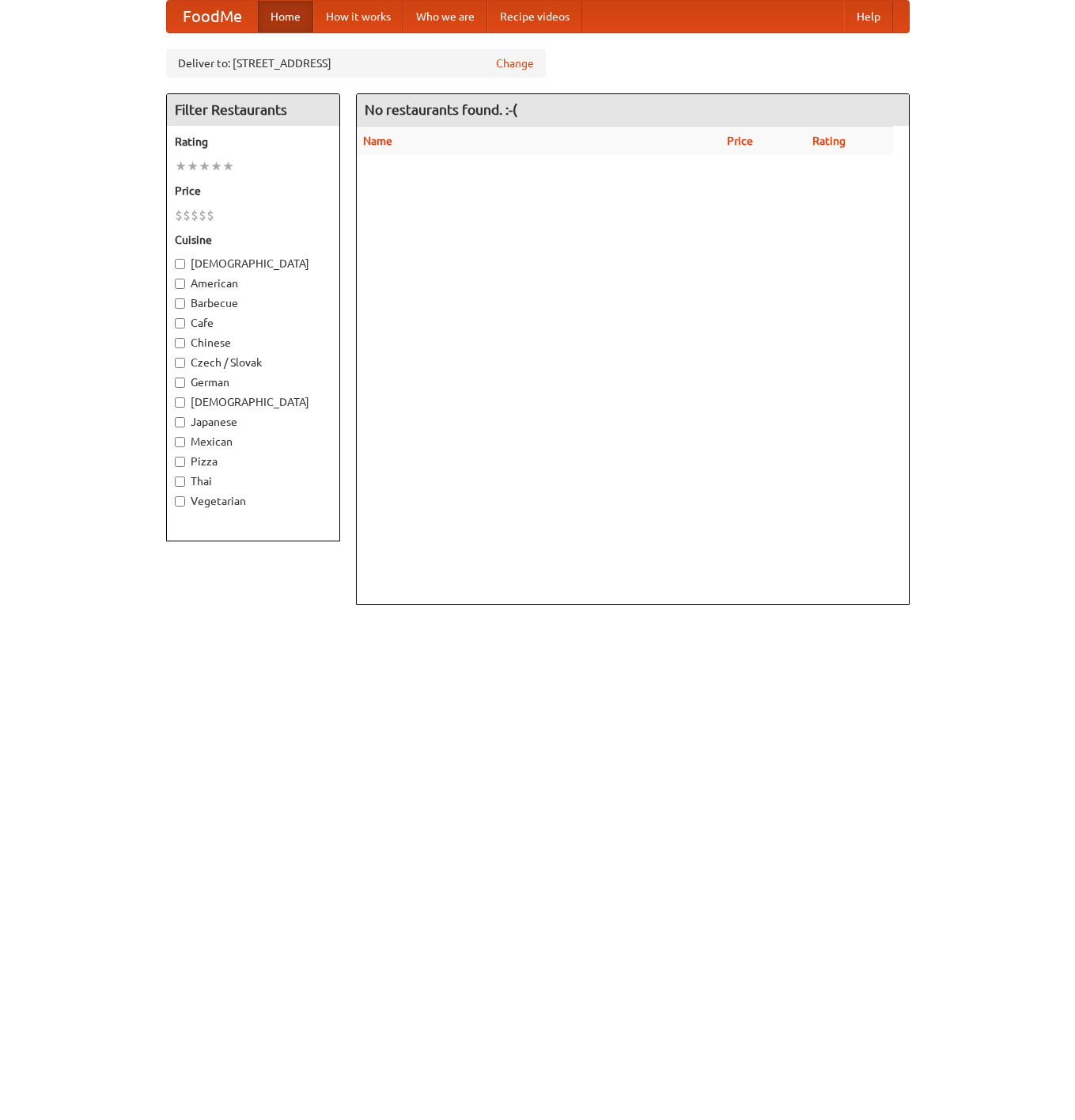 The width and height of the screenshot is (1075, 1120). Describe the element at coordinates (515, 63) in the screenshot. I see `a: Change` at that location.